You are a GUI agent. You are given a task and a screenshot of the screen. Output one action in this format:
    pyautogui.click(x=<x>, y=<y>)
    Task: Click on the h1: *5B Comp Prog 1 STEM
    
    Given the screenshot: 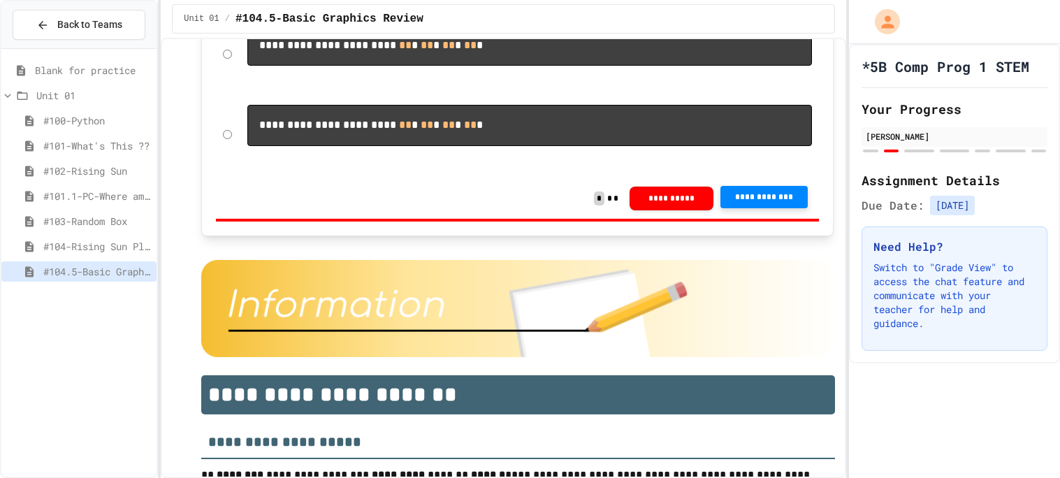 What is the action you would take?
    pyautogui.click(x=945, y=66)
    